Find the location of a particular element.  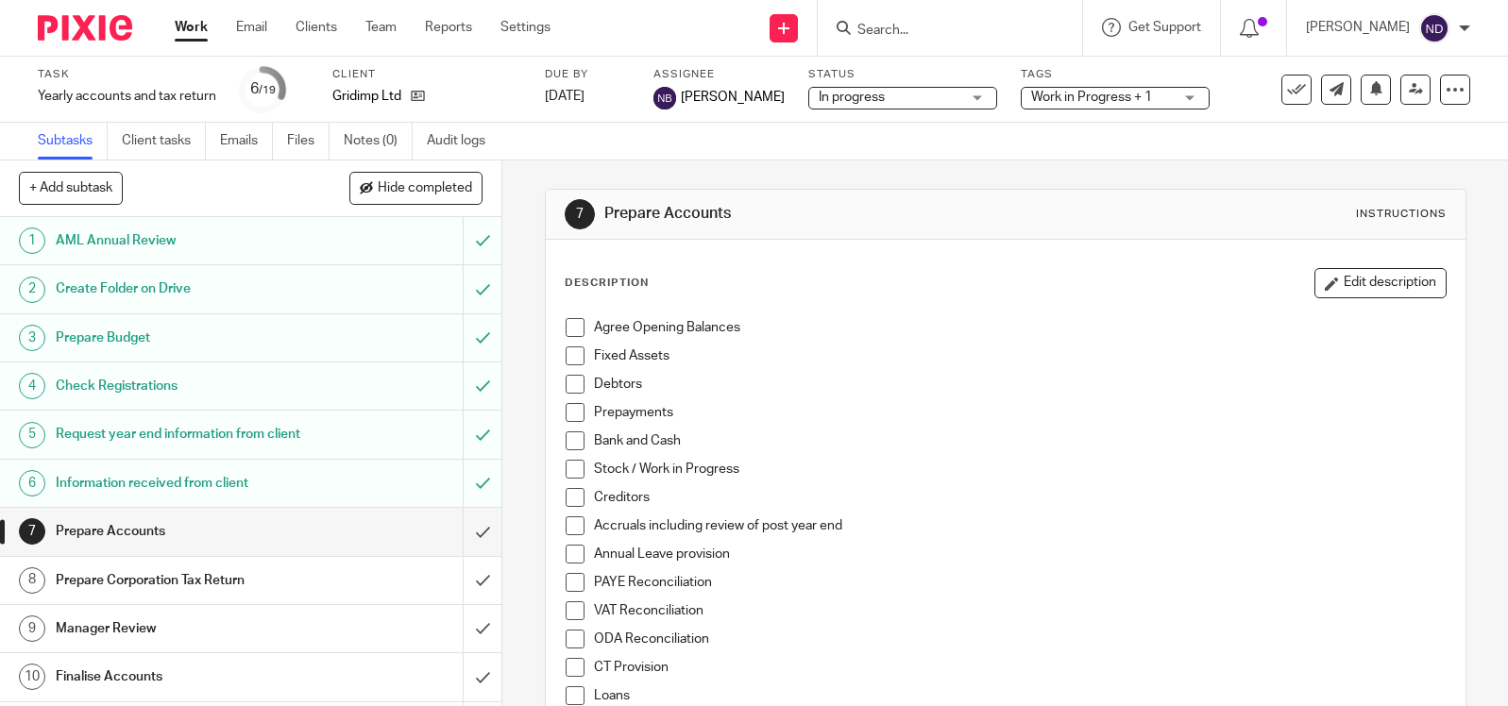

p: Gridimp Ltd is located at coordinates (366, 96).